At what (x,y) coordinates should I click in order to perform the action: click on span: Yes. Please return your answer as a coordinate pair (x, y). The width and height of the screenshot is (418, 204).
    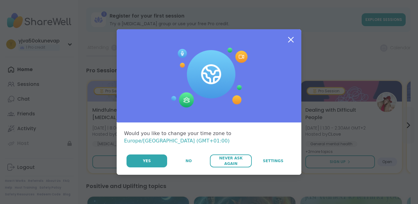
    Looking at the image, I should click on (147, 161).